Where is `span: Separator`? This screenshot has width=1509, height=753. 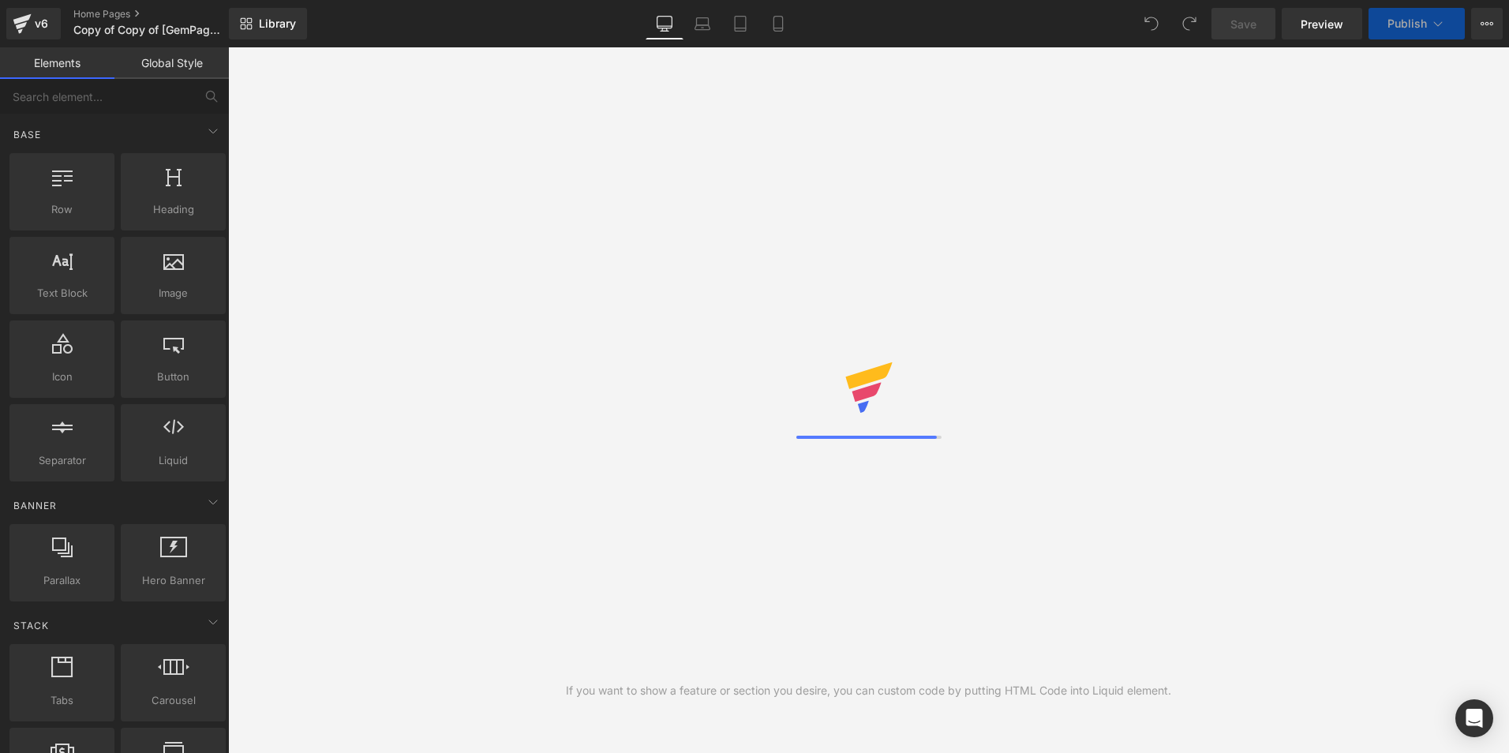 span: Separator is located at coordinates (62, 460).